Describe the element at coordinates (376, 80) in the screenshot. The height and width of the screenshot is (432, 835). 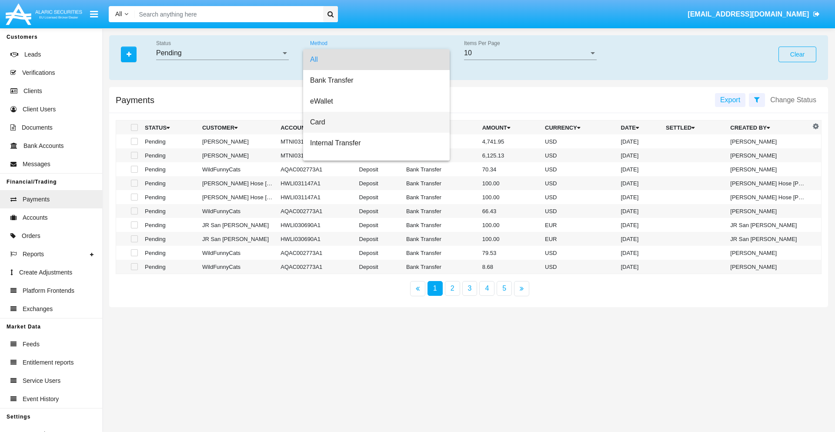
I see `span: Bank Transfer` at that location.